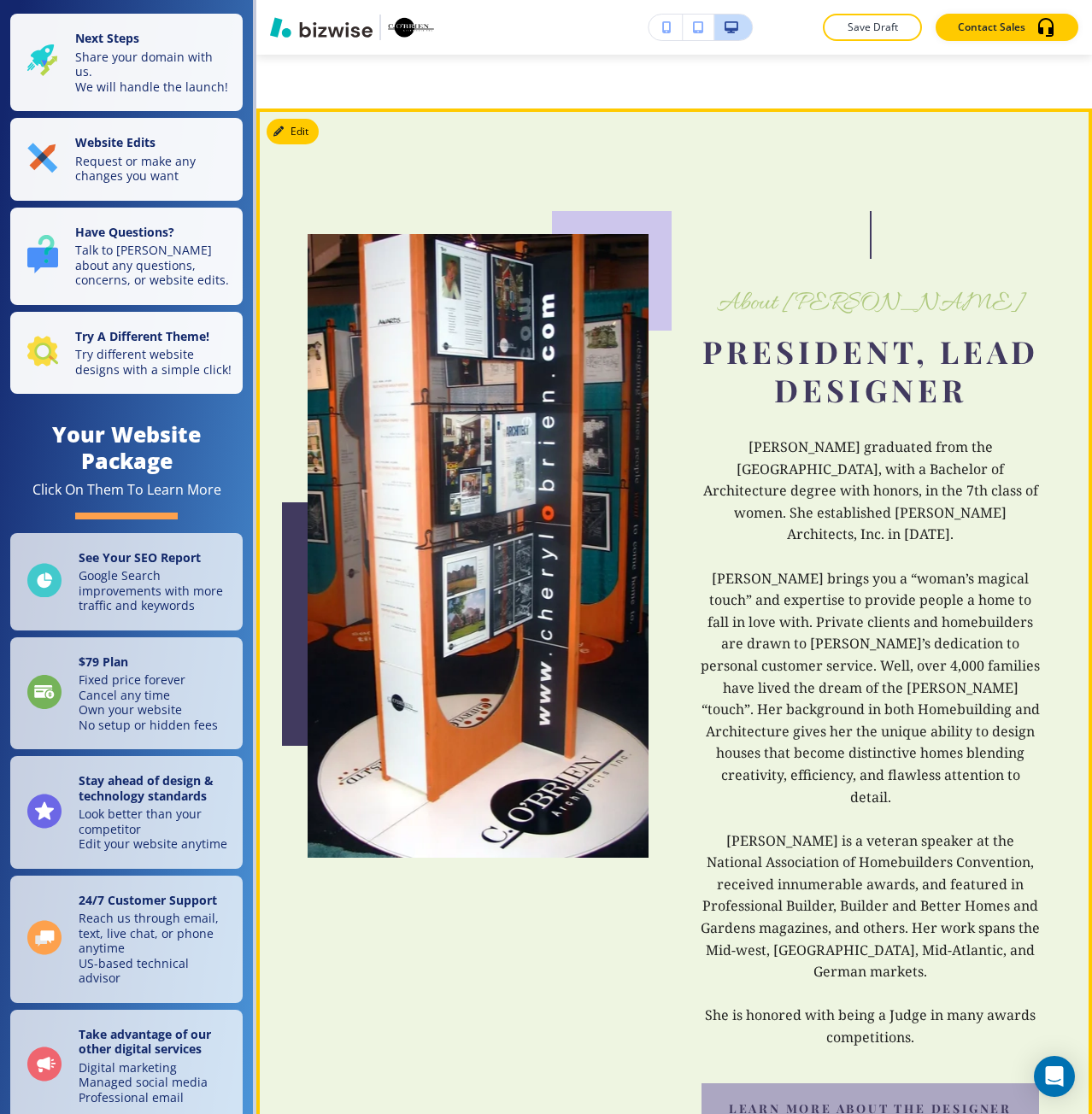 This screenshot has width=1092, height=1114. Describe the element at coordinates (156, 948) in the screenshot. I see `p: Reach us through email, text, live chat, or phone anytime US-based technical advisor` at that location.